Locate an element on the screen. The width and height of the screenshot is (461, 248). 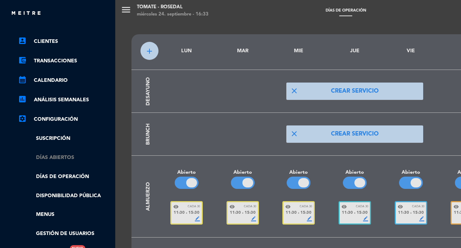
a: Configuración is located at coordinates (65, 119).